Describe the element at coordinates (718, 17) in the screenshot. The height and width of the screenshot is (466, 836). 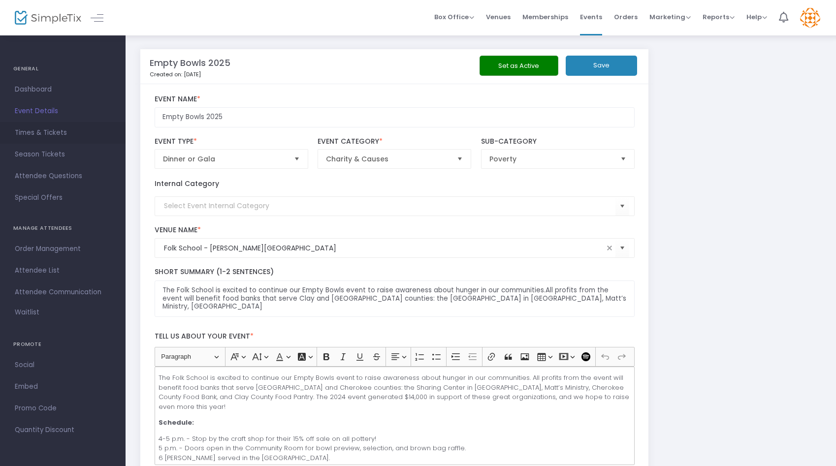
I see `span: Reports` at that location.